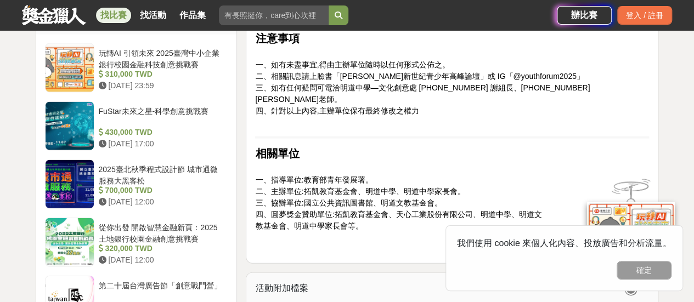  What do you see at coordinates (645, 15) in the screenshot?
I see `div: 登入 / 註冊` at bounding box center [645, 15].